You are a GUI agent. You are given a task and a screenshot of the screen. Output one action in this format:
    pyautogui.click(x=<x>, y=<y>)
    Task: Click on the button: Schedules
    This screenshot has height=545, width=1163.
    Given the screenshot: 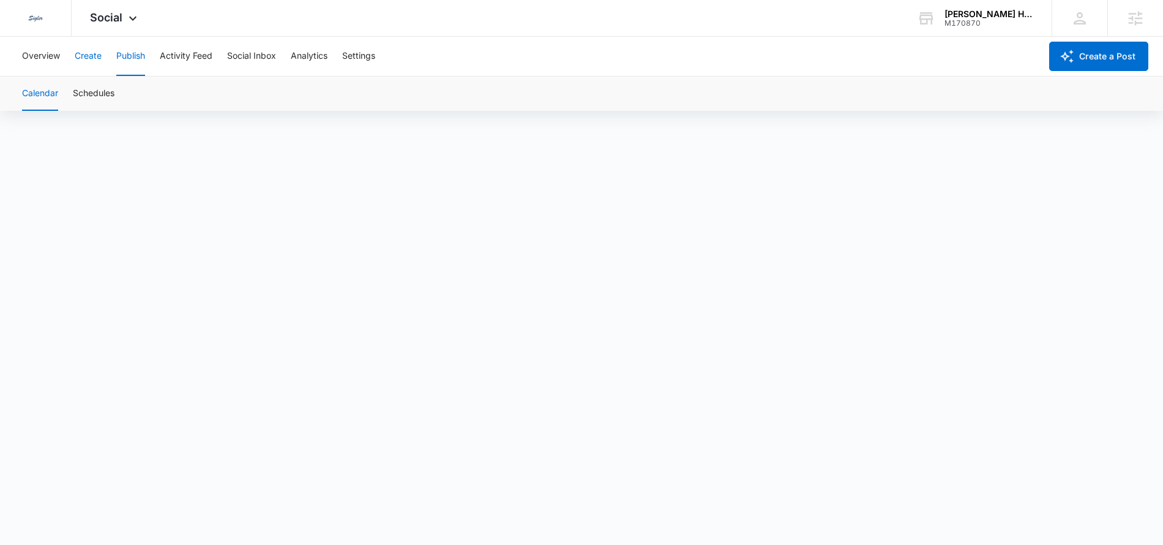 What is the action you would take?
    pyautogui.click(x=94, y=94)
    